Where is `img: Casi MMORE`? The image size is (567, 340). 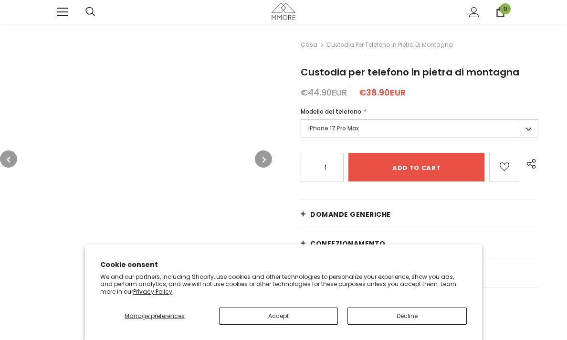
img: Casi MMORE is located at coordinates (284, 11).